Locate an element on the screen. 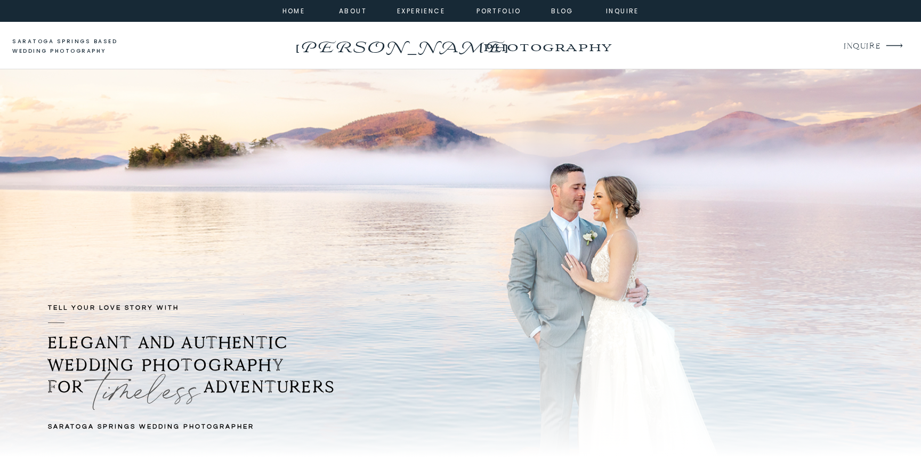 The height and width of the screenshot is (468, 921). nav: Blog is located at coordinates (562, 10).